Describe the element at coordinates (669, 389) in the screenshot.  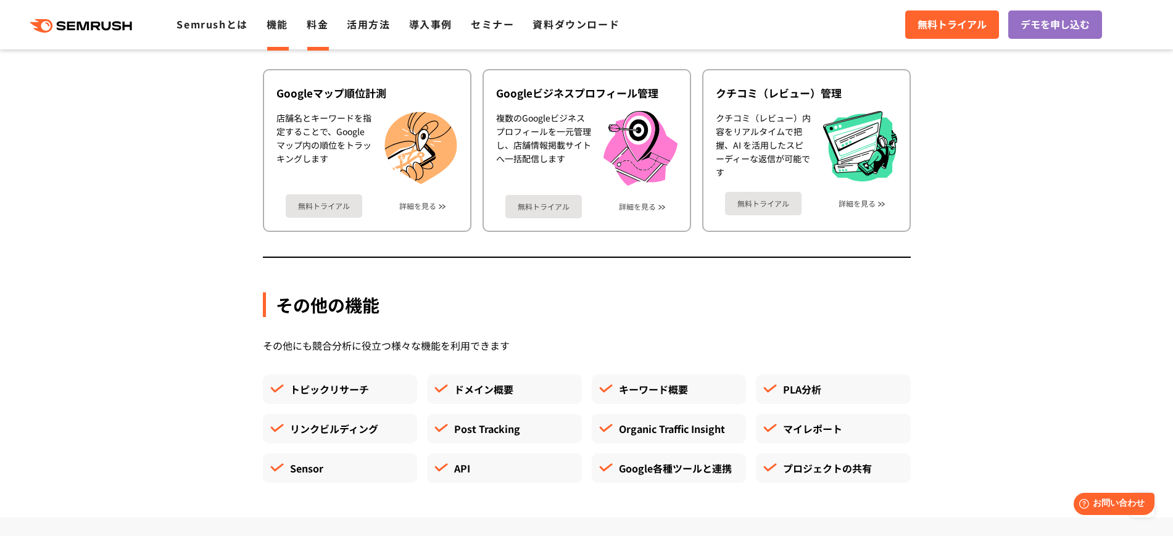
I see `div: キーワード概要` at that location.